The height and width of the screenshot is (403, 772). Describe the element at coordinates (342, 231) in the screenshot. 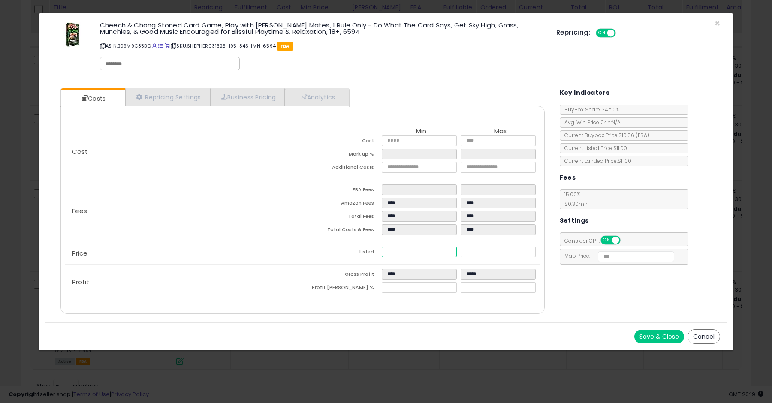

I see `td: Total Costs & Fees` at that location.